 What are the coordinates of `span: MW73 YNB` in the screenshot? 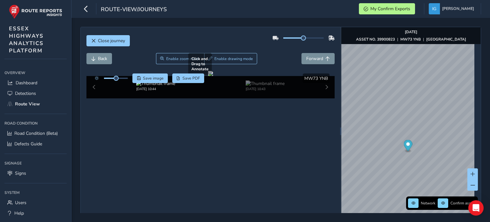 It's located at (316, 78).